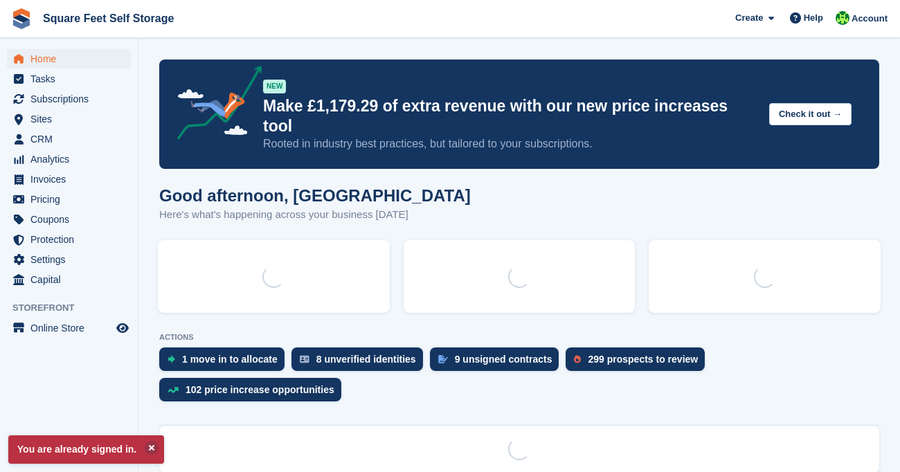 This screenshot has height=472, width=900. What do you see at coordinates (510, 116) in the screenshot?
I see `p: Make £1,179.29 of extra revenue with our new price increases tool` at bounding box center [510, 116].